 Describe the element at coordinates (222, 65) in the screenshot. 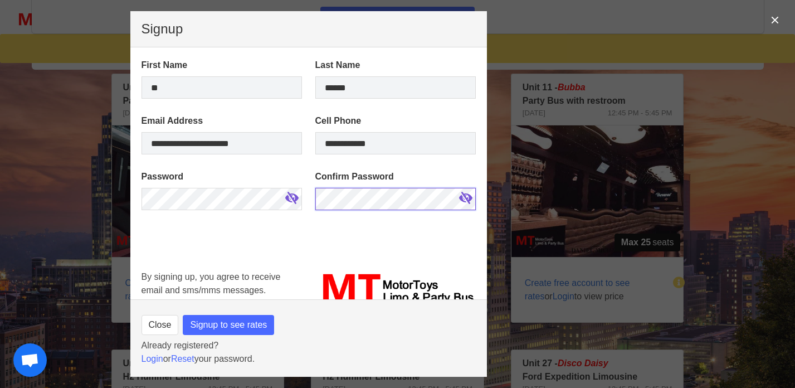

I see `label: First Name` at that location.